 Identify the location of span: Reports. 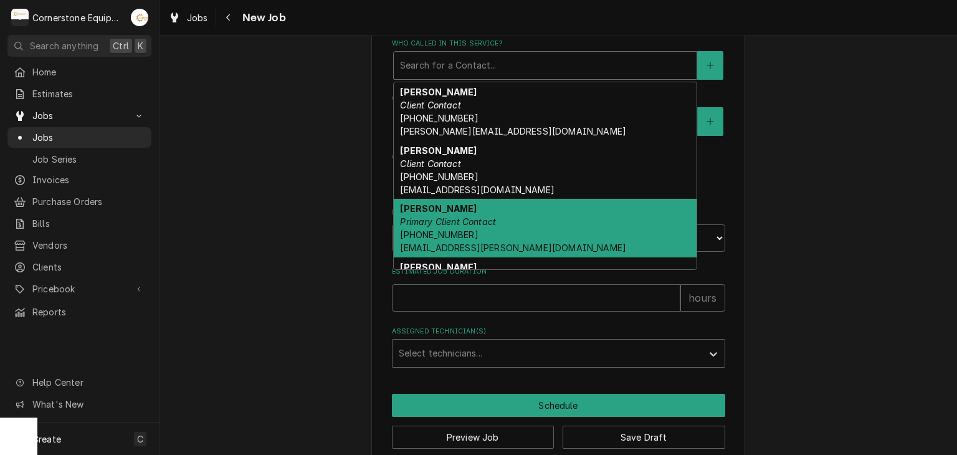
(88, 311).